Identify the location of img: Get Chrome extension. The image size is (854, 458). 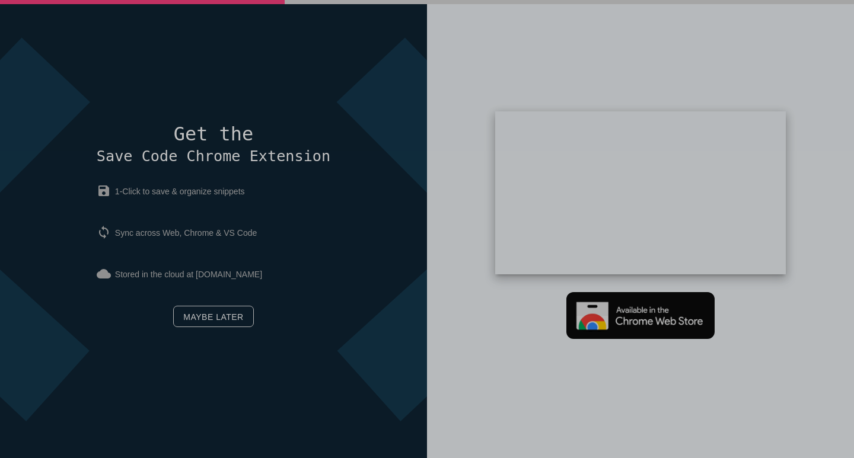
(640, 315).